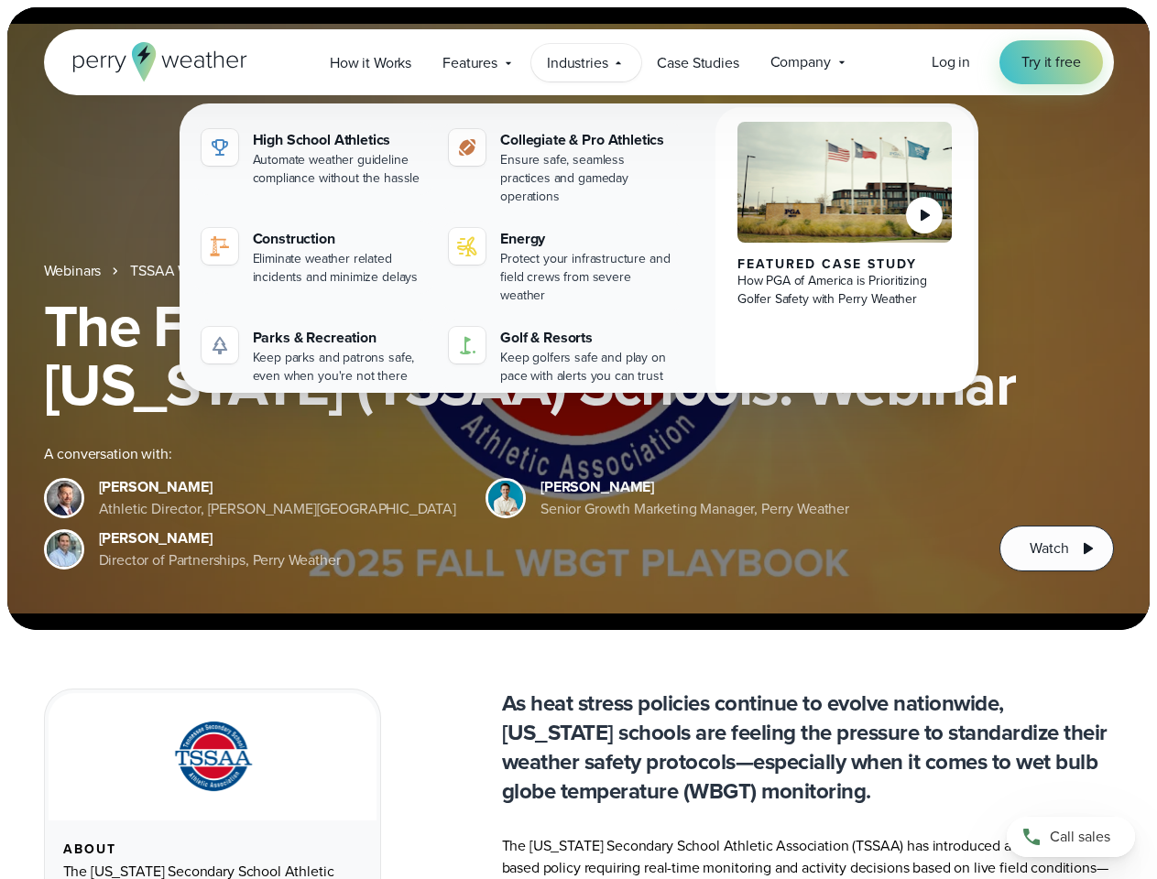 The image size is (1157, 879). Describe the element at coordinates (577, 63) in the screenshot. I see `span: Industries` at that location.